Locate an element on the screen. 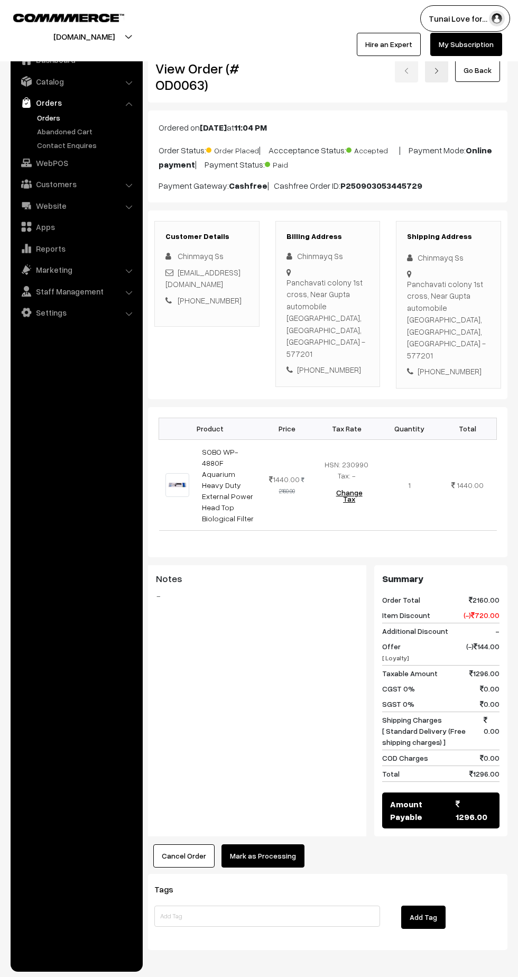 The height and width of the screenshot is (977, 518). h3: Notes is located at coordinates (257, 579).